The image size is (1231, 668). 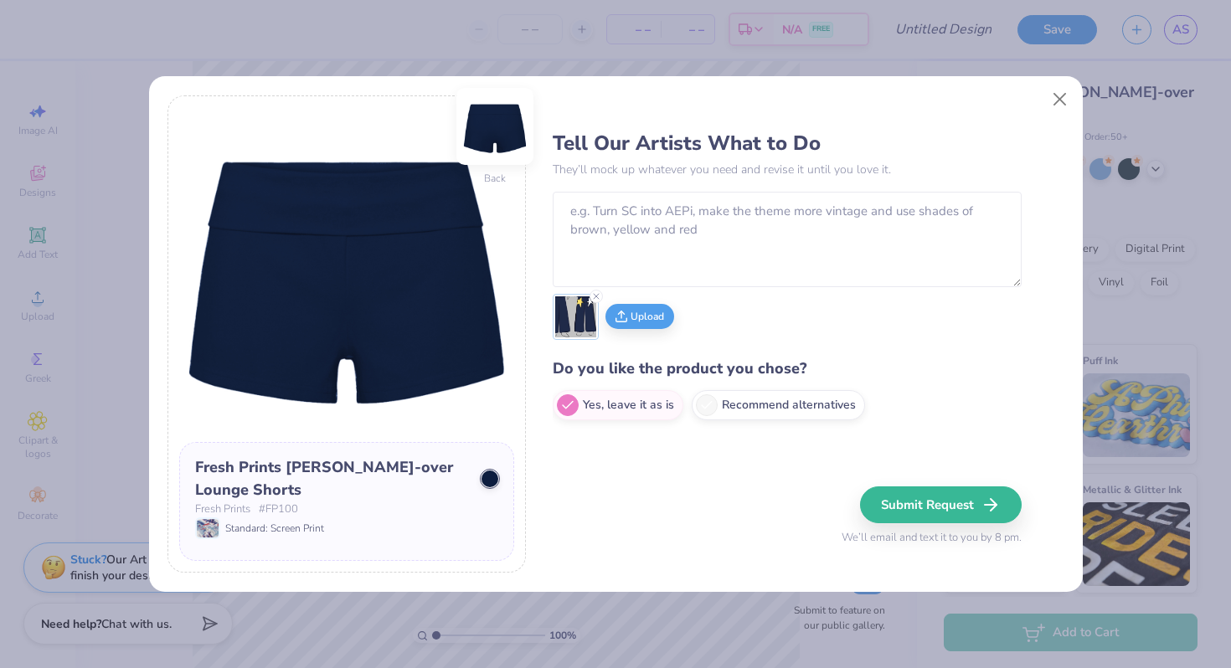 What do you see at coordinates (787, 368) in the screenshot?
I see `h4: Do you like the product you chose?` at bounding box center [787, 368].